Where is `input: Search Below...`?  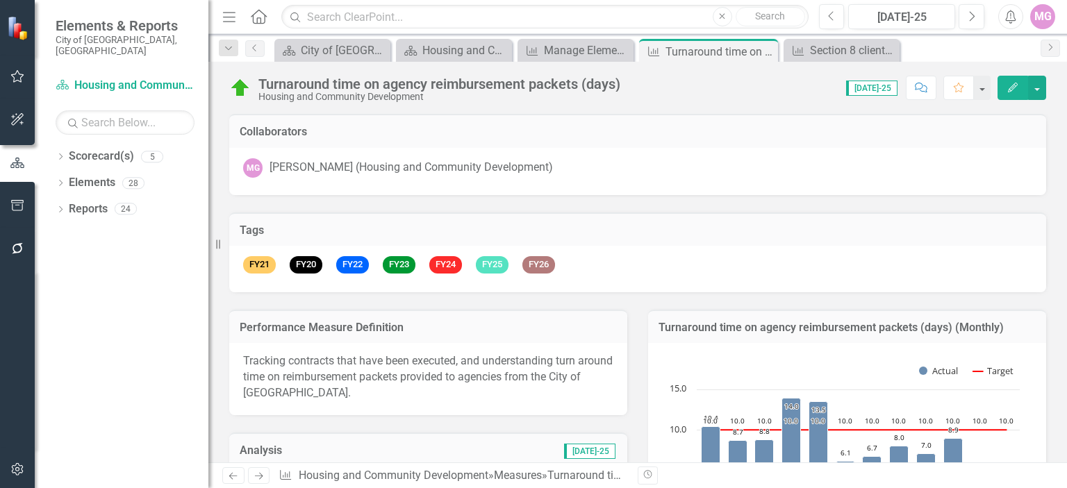 input: Search Below... is located at coordinates (125, 122).